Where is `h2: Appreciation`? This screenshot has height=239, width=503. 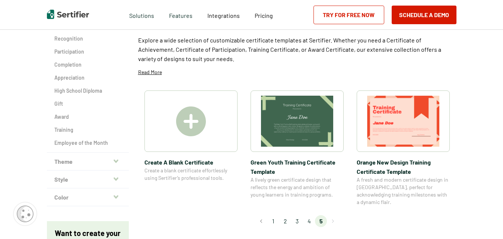 h2: Appreciation is located at coordinates (88, 78).